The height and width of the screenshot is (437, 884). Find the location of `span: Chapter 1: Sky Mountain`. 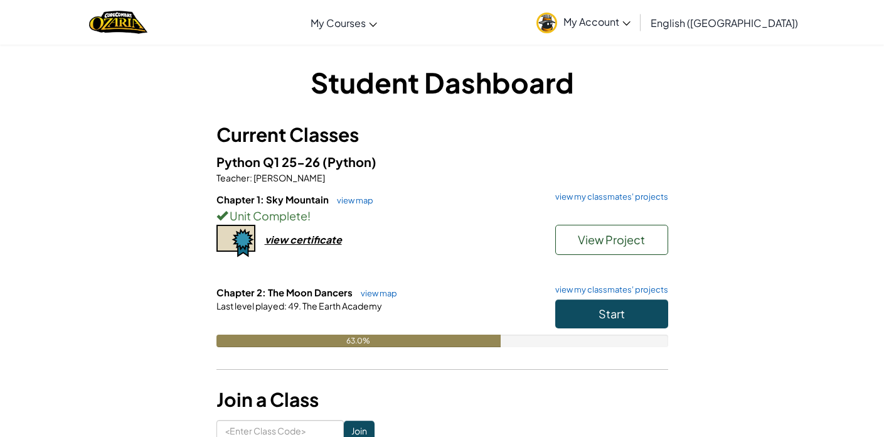

span: Chapter 1: Sky Mountain is located at coordinates (273, 199).